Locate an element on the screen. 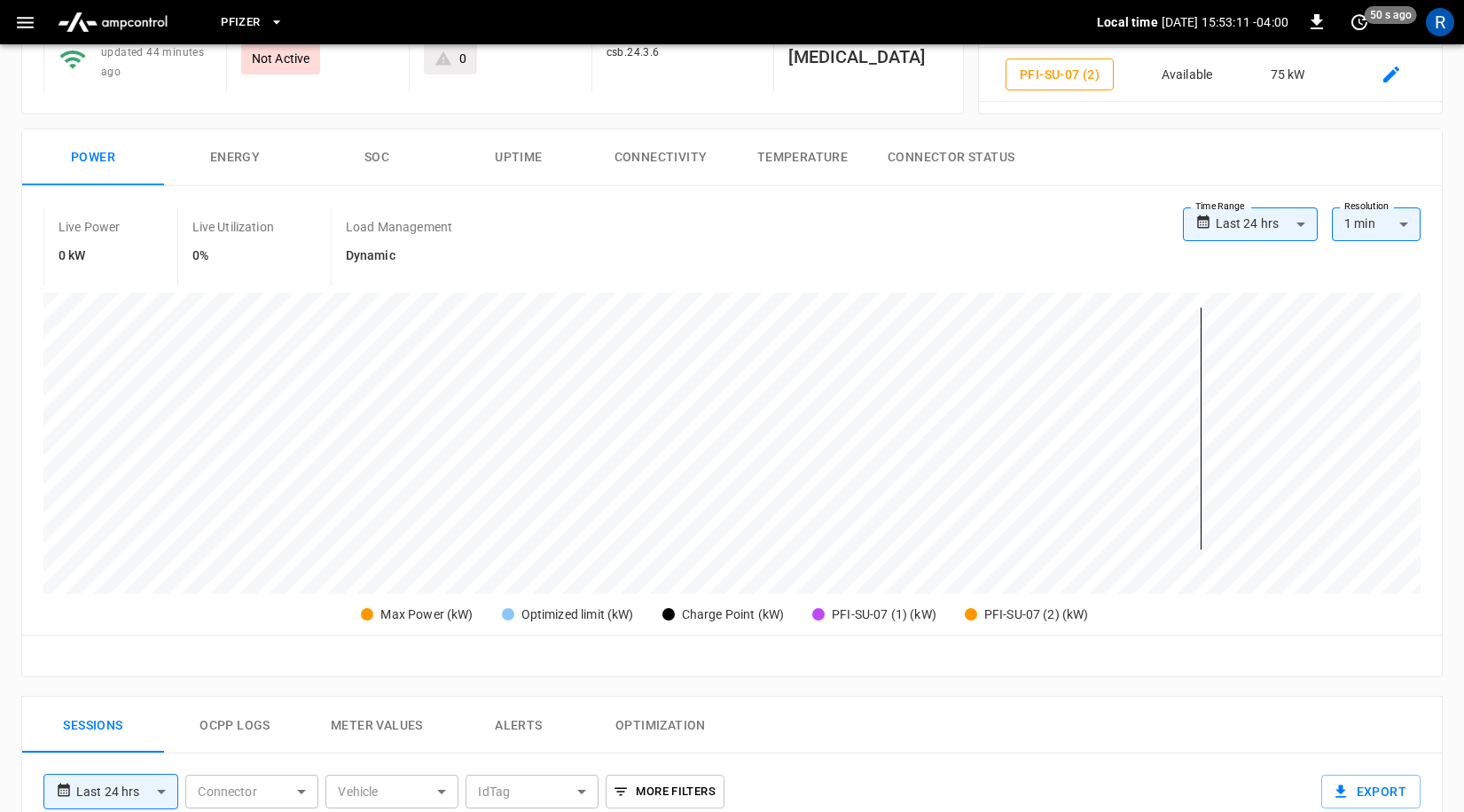 The image size is (1464, 812). button: Uptime is located at coordinates (518, 158).